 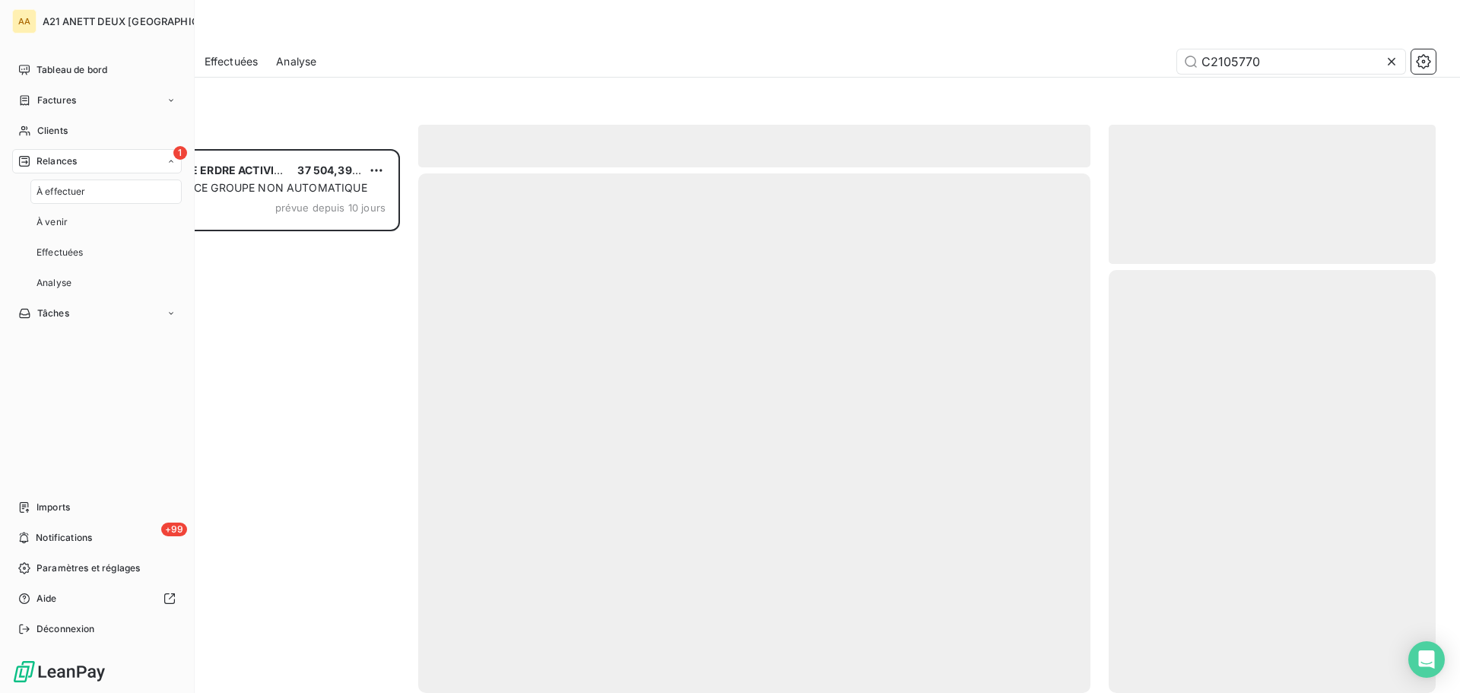 What do you see at coordinates (1291, 62) in the screenshot?
I see `input: Rechercher` at bounding box center [1291, 62].